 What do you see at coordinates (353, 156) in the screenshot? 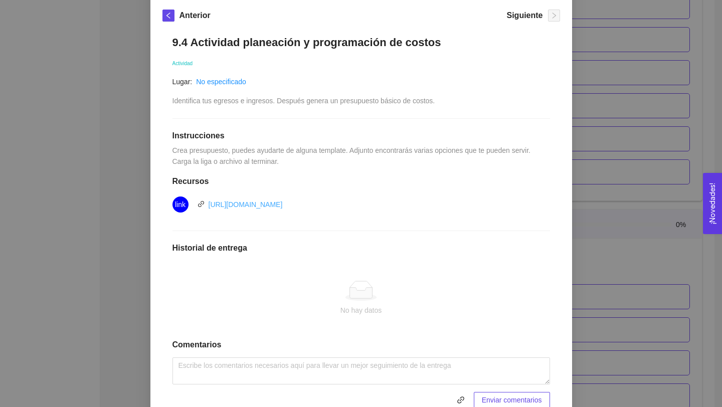
I see `span: Crea presupuesto, puedes ayudarte de alguna template. Adjunto encontrarás varias opciones que te ...` at bounding box center [353, 156].